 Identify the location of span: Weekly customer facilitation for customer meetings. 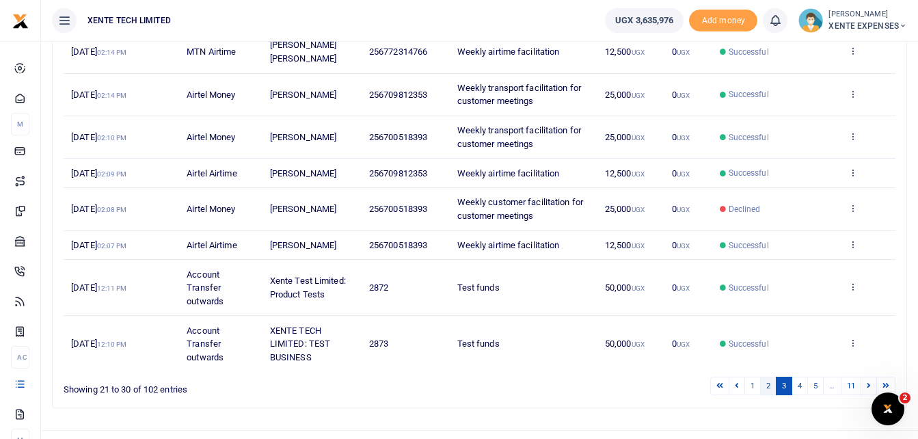
(520, 208).